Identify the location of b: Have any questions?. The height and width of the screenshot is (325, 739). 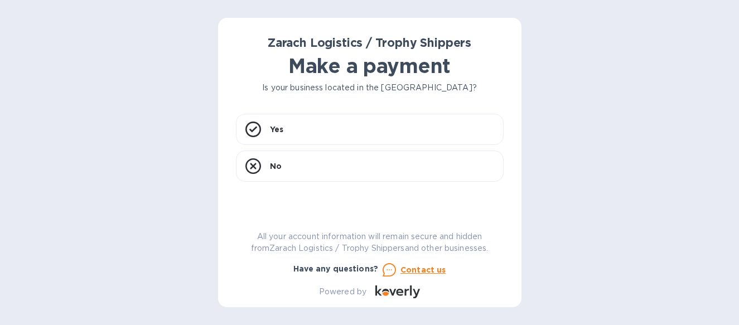
(336, 269).